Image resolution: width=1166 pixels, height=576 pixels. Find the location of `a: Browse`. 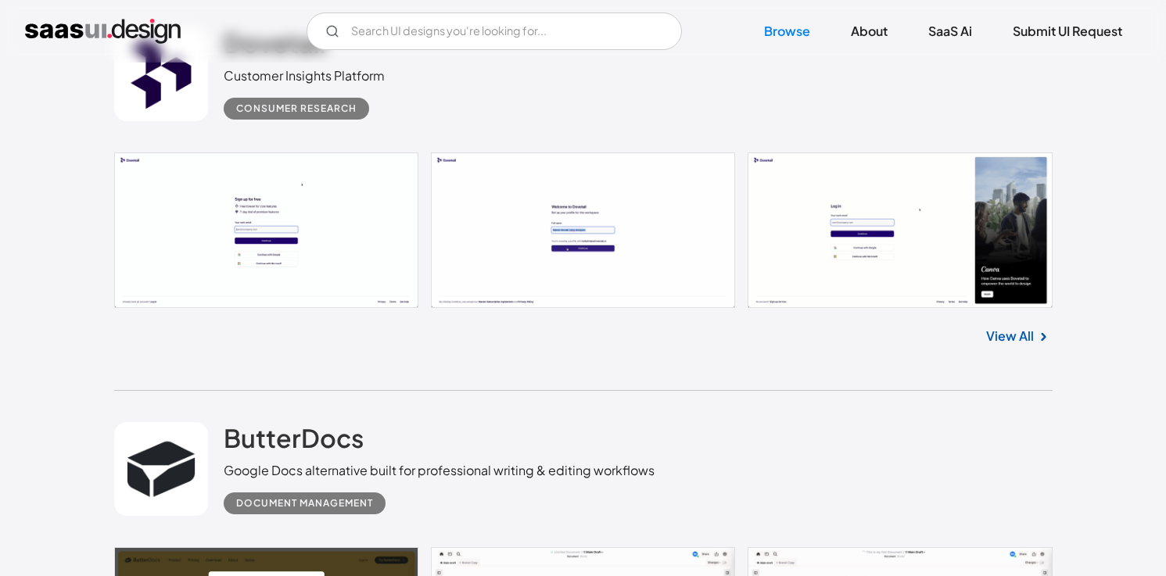

a: Browse is located at coordinates (787, 31).